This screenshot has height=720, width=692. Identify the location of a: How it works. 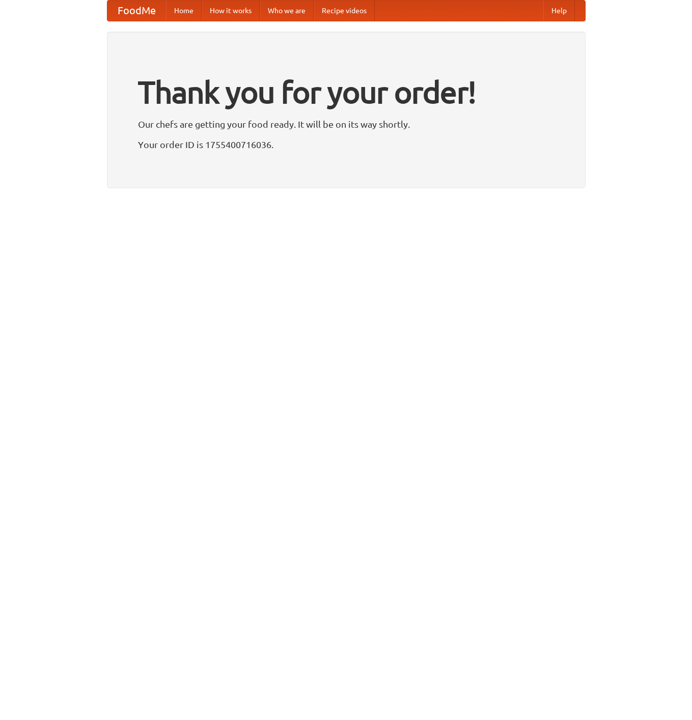
(231, 11).